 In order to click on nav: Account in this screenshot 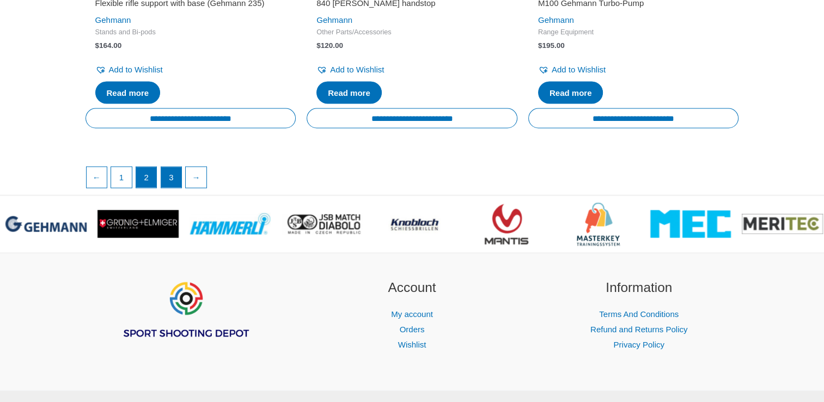, I will do `click(412, 329)`.